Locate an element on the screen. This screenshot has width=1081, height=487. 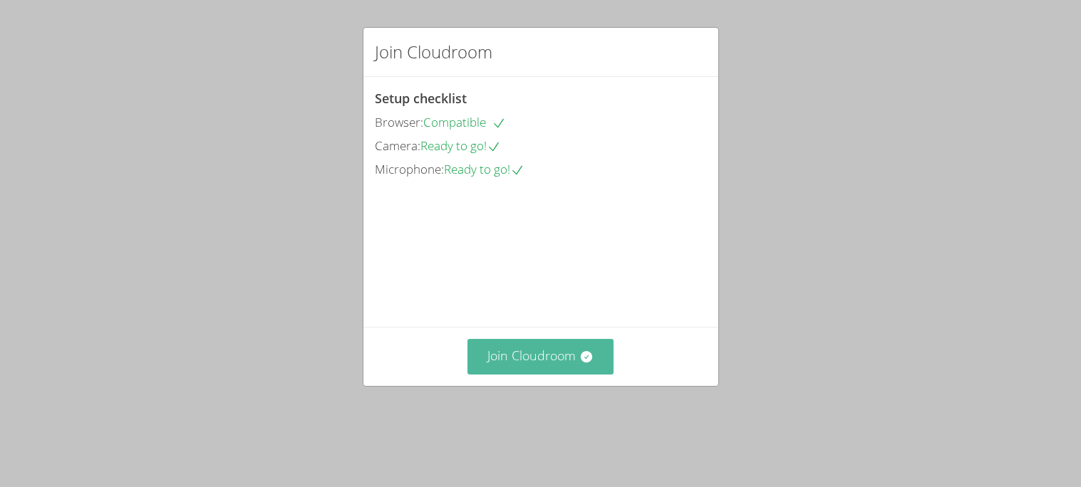
h2: Join Cloudroom is located at coordinates (433, 52).